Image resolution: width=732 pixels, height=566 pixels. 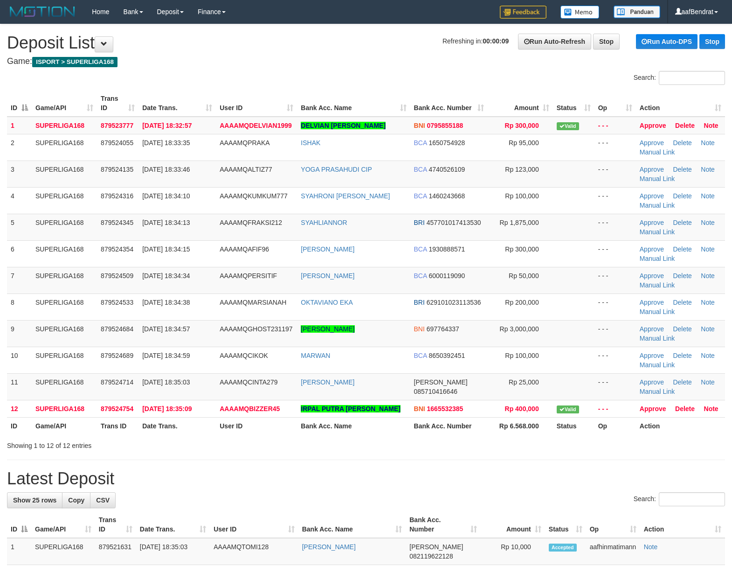 What do you see at coordinates (254, 551) in the screenshot?
I see `td: AAAAMQTOMI128` at bounding box center [254, 551].